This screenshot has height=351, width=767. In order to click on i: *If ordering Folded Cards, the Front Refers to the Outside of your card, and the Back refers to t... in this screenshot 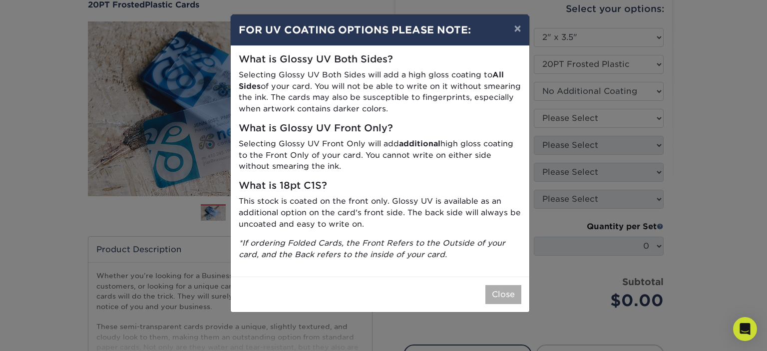, I will do `click(372, 249)`.